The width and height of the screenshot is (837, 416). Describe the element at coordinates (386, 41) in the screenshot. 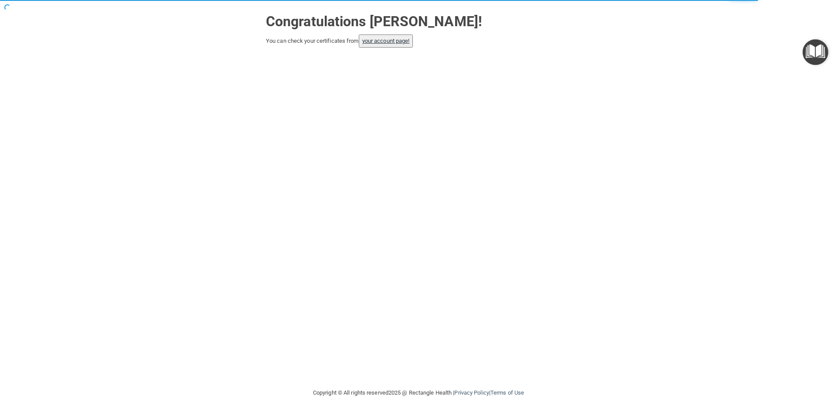

I see `a: your account page!` at that location.